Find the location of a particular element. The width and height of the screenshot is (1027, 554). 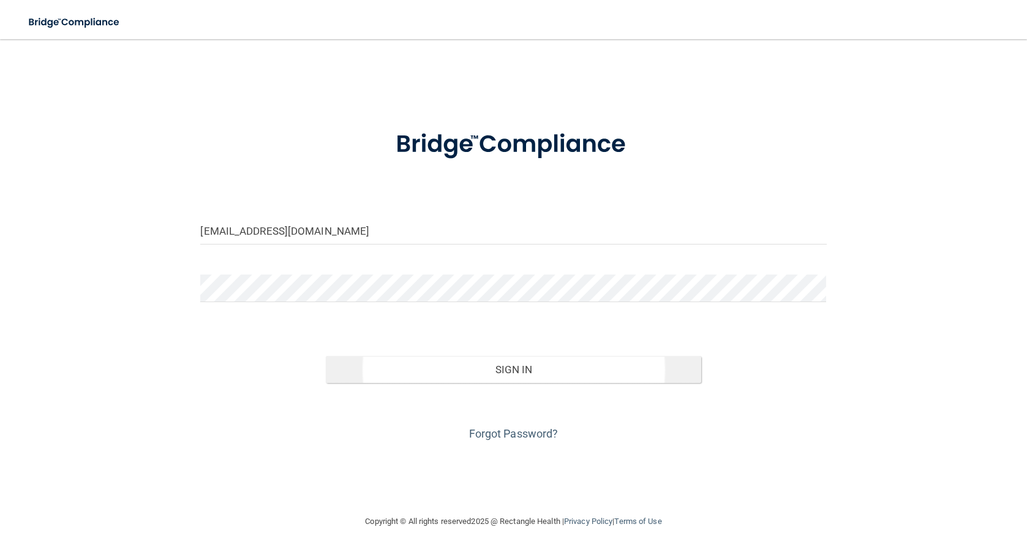

button: Sign In is located at coordinates (513, 369).